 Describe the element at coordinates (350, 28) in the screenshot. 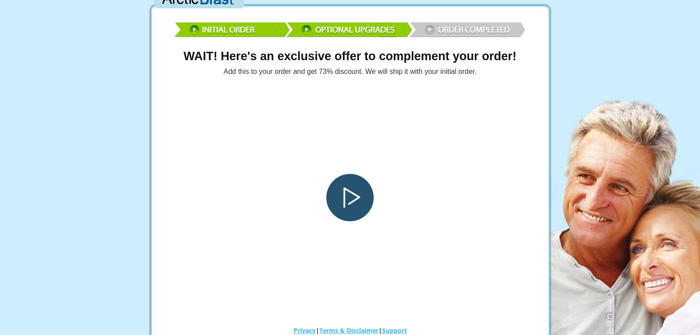

I see `img: reviewbar.png` at that location.